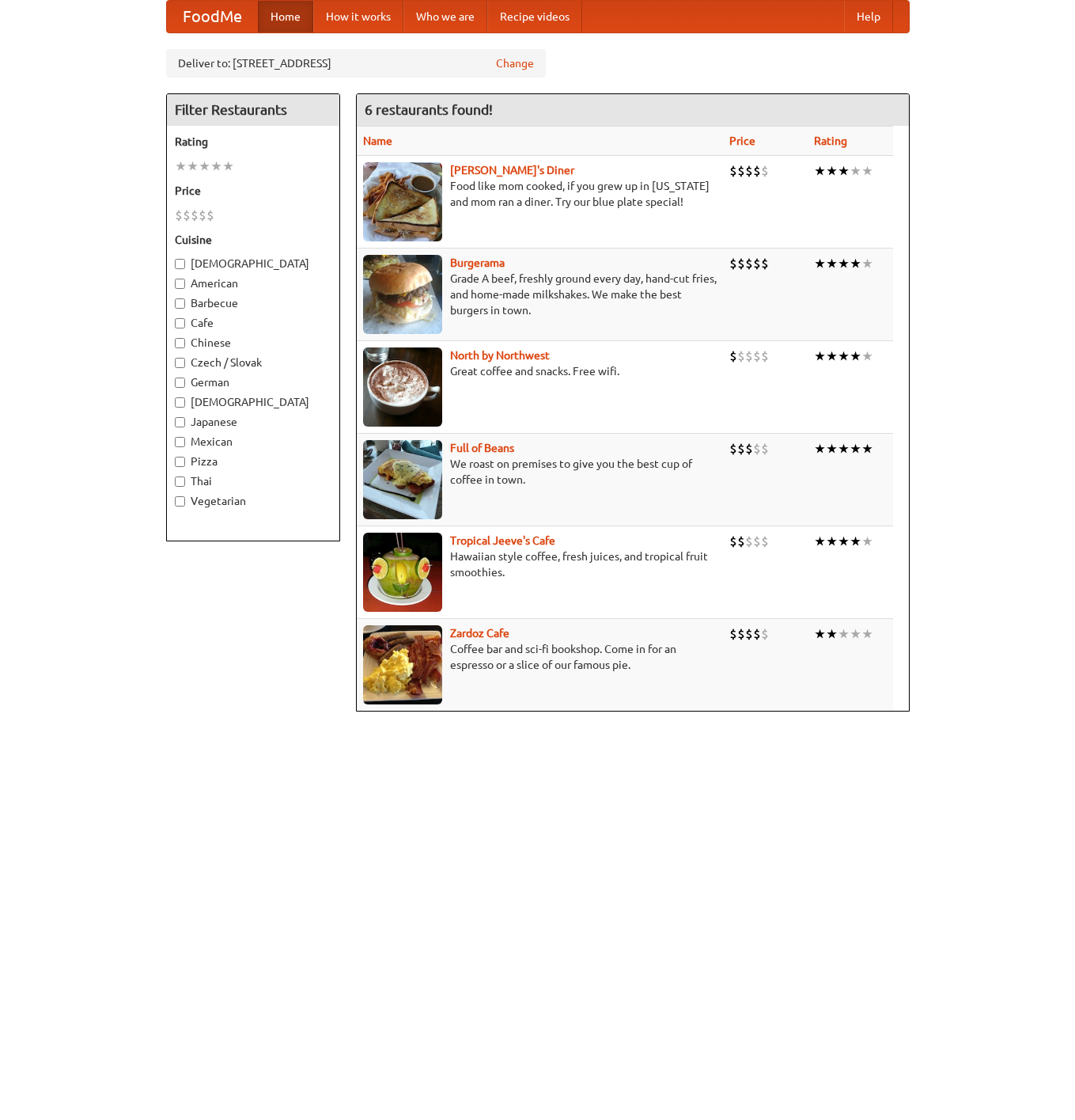  I want to click on label: Chinese, so click(253, 343).